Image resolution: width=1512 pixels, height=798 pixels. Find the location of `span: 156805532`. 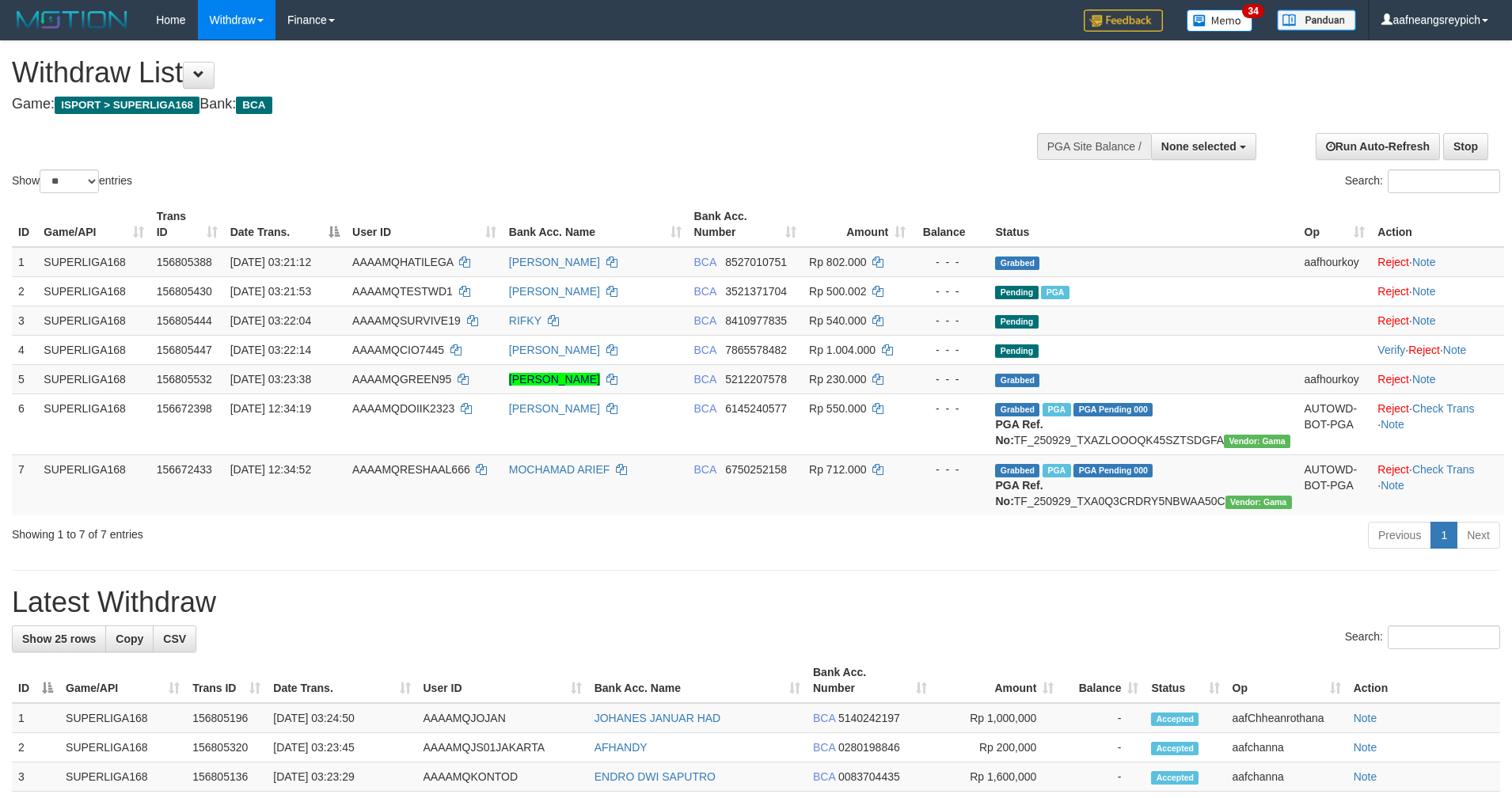

span: 156805532 is located at coordinates (184, 379).